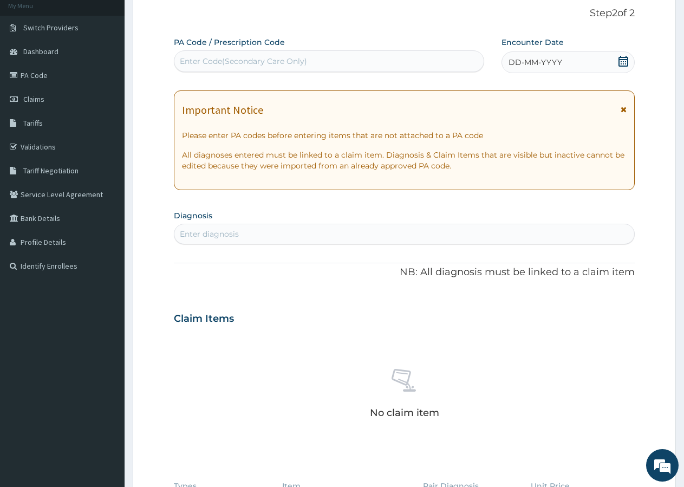  I want to click on span: Dashboard, so click(41, 51).